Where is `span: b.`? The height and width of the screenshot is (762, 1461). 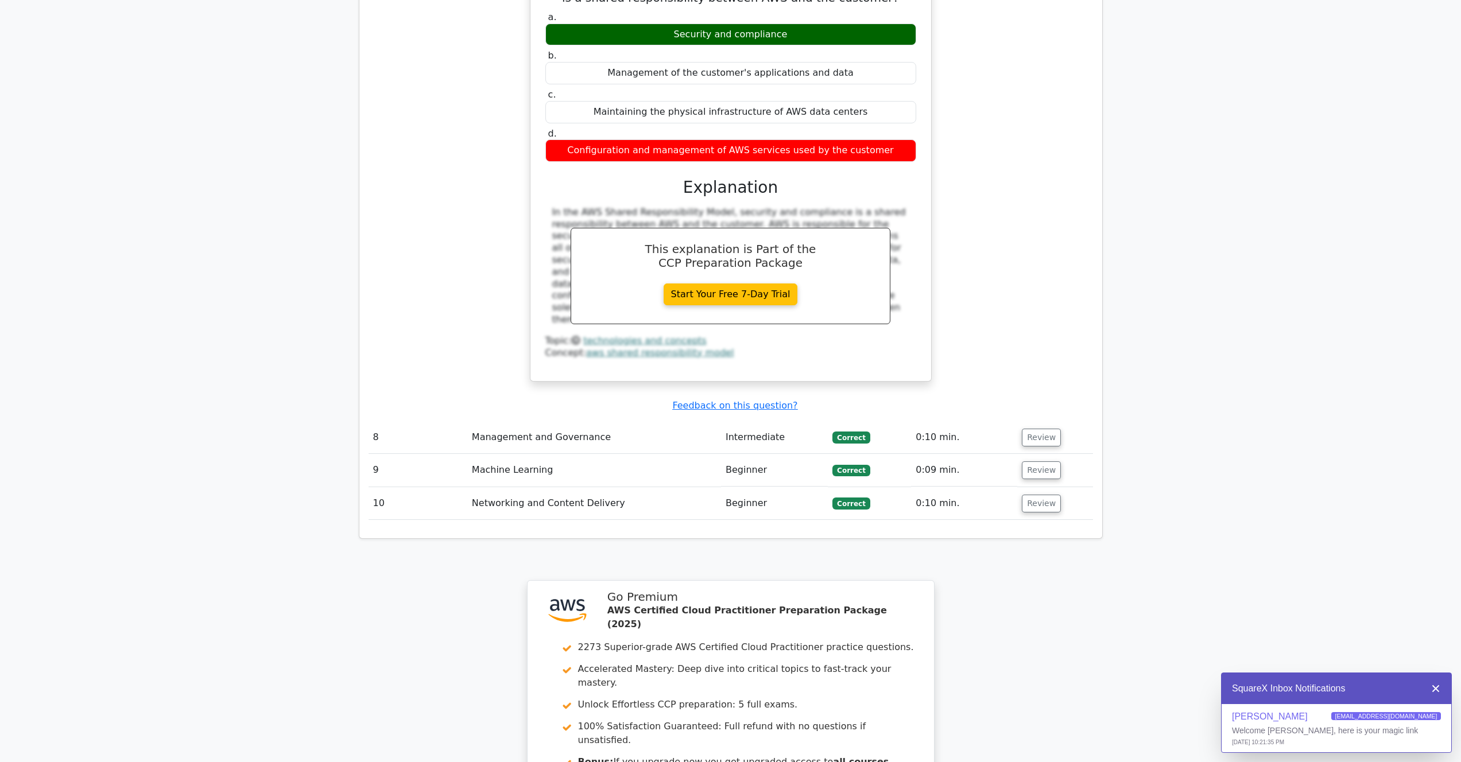
span: b. is located at coordinates (552, 55).